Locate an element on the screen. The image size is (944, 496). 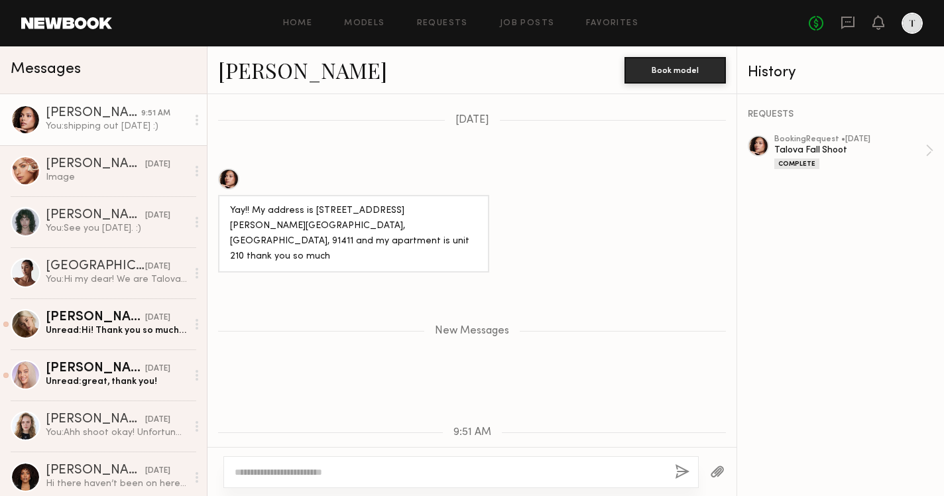
span: New Messages is located at coordinates (472, 331).